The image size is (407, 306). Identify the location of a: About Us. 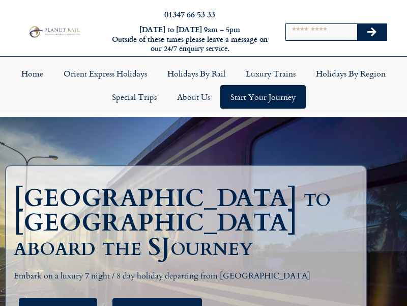
(194, 97).